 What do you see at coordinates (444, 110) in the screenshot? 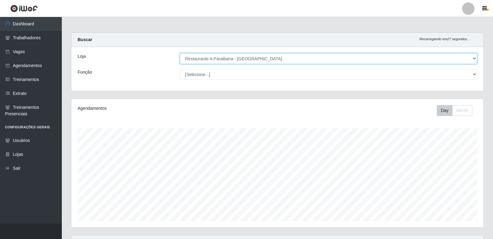
I see `button: Day` at bounding box center [444, 110].